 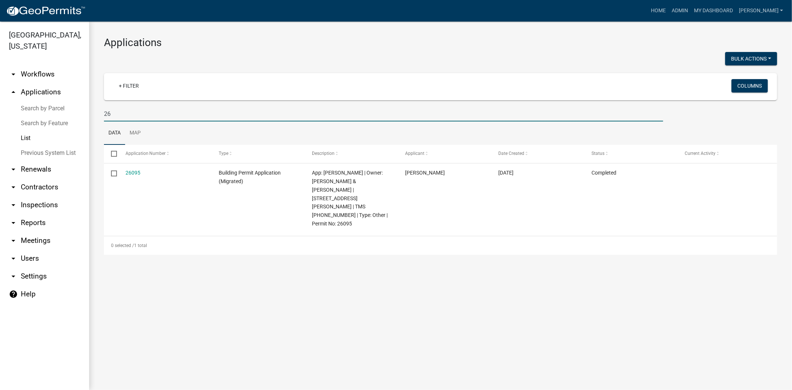 What do you see at coordinates (123, 245) in the screenshot?
I see `span: 0 selected /` at bounding box center [123, 245].